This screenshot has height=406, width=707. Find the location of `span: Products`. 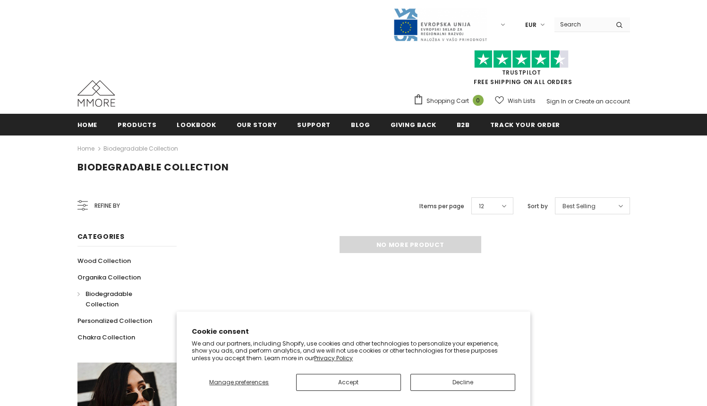

span: Products is located at coordinates (137, 125).